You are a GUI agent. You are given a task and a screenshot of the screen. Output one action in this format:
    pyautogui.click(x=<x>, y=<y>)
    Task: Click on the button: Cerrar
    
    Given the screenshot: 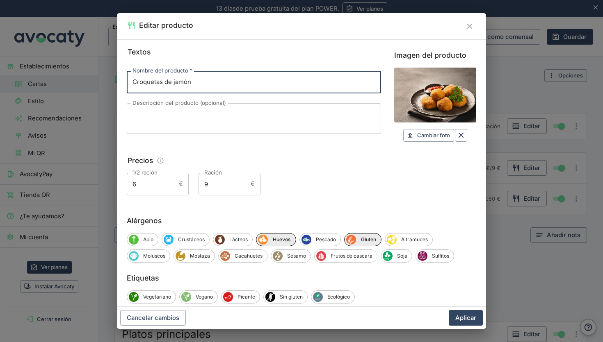 What is the action you would take?
    pyautogui.click(x=469, y=26)
    